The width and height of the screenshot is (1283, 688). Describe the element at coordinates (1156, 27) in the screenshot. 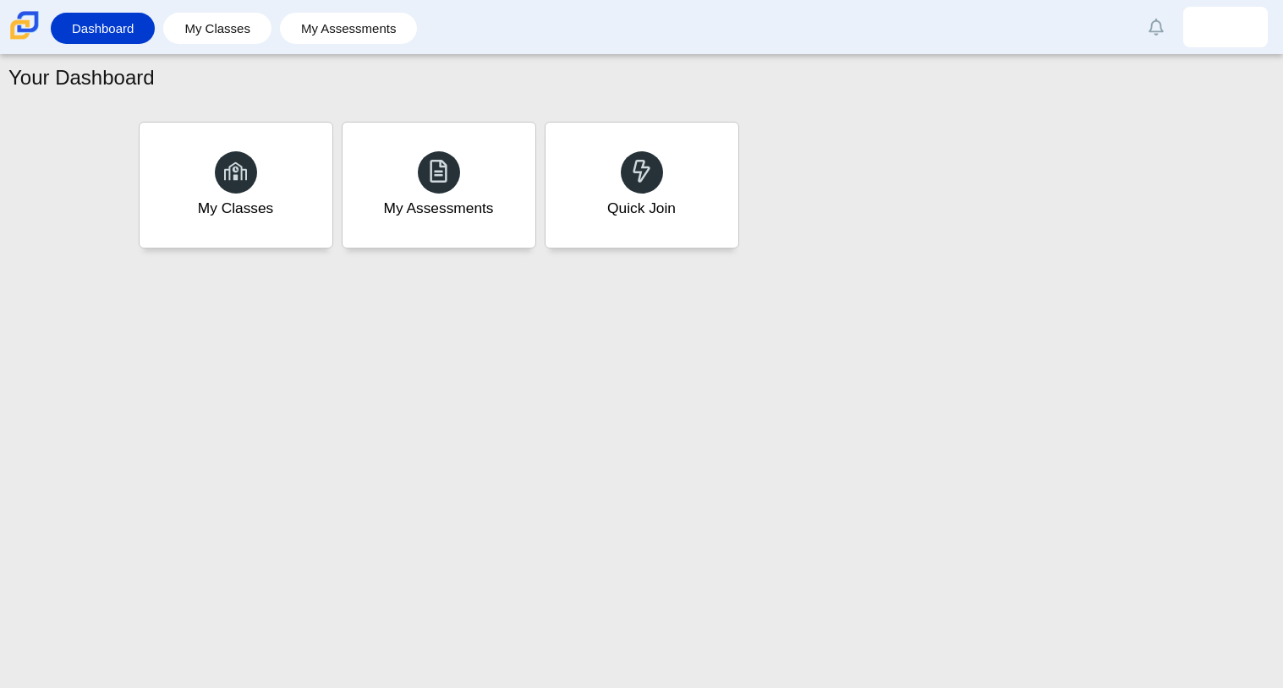

I see `a: Alerts` at that location.